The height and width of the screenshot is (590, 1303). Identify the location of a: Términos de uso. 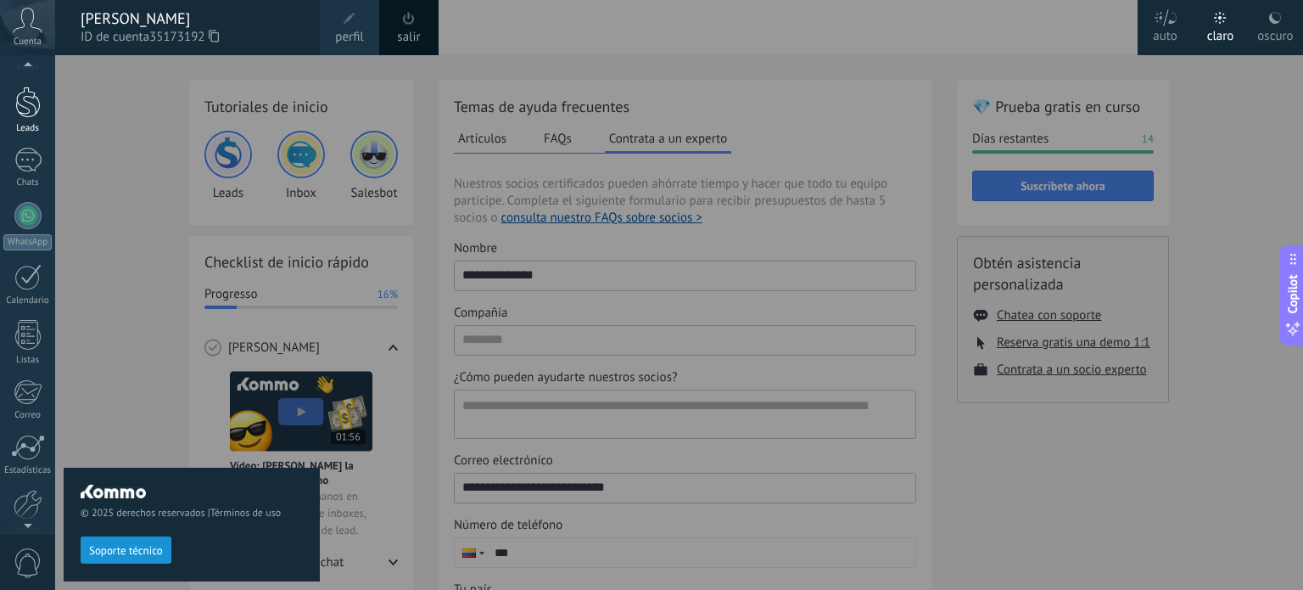
(245, 513).